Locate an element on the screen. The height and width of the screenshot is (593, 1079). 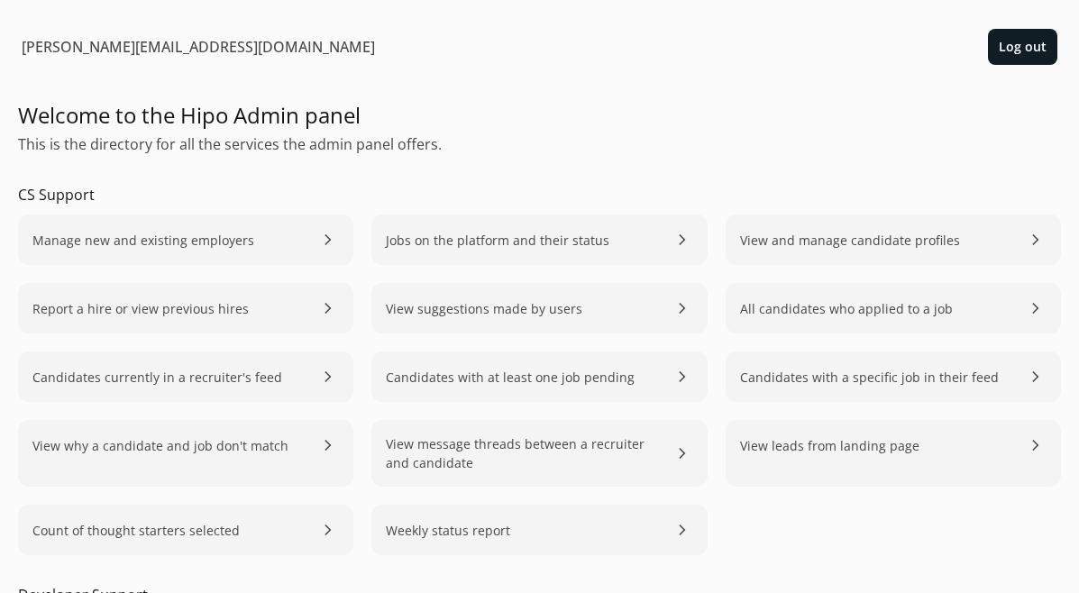
p: This is the directory for all the services the admin panel offers. is located at coordinates (539, 144).